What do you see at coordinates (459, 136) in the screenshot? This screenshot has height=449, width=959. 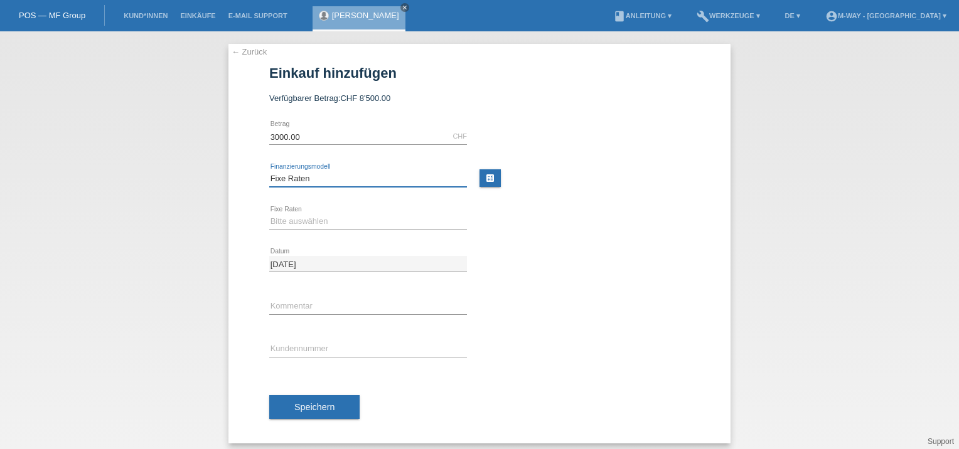 I see `div: CHF` at bounding box center [459, 136].